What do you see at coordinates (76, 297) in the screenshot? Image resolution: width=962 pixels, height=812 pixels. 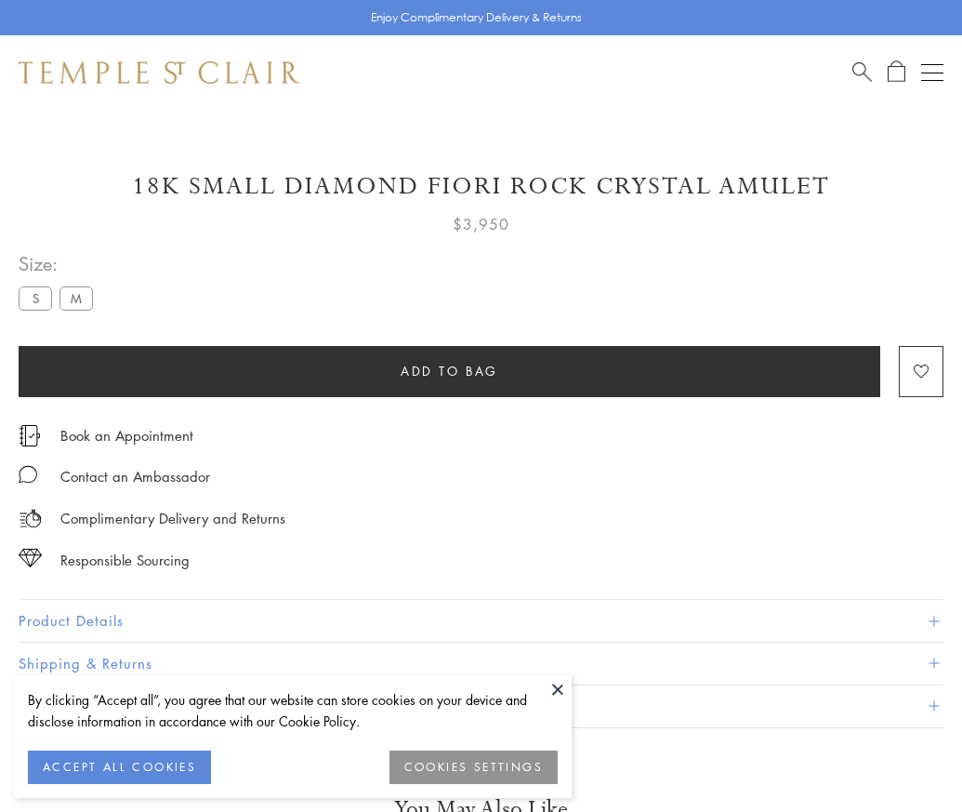 I see `label: M` at bounding box center [76, 297].